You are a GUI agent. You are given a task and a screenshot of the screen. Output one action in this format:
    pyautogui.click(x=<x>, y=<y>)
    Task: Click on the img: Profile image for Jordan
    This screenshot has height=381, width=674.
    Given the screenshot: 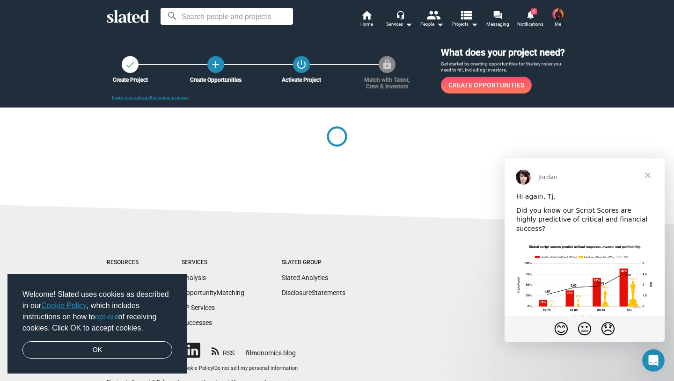 What is the action you would take?
    pyautogui.click(x=19, y=19)
    